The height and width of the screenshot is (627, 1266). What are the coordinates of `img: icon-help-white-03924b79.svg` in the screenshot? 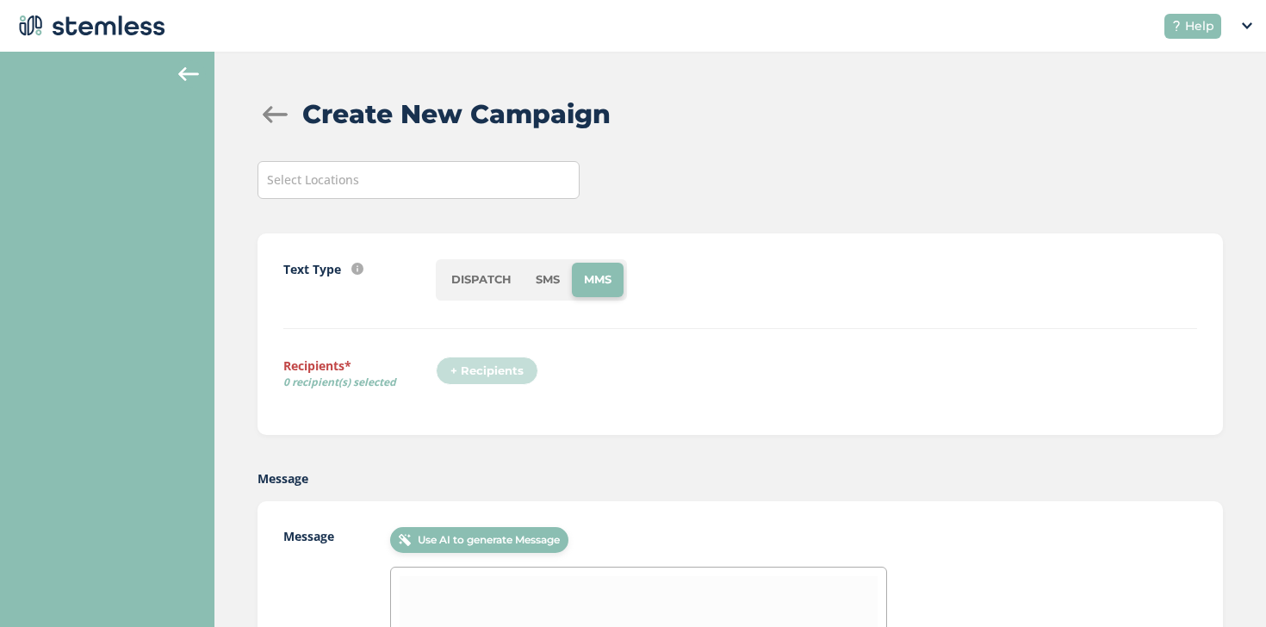 It's located at (1177, 26).